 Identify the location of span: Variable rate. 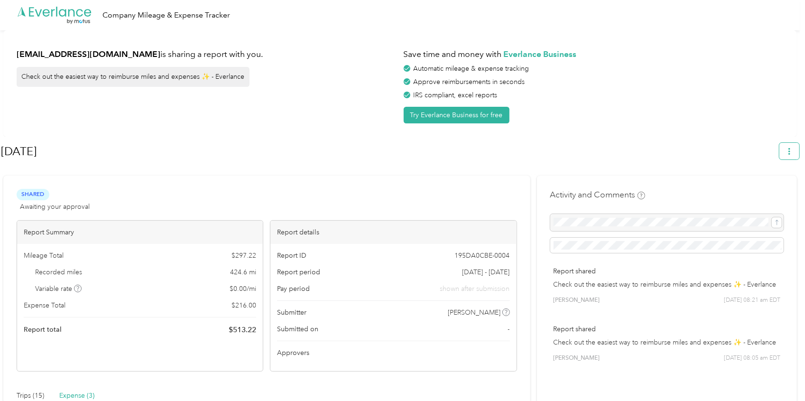
(59, 288).